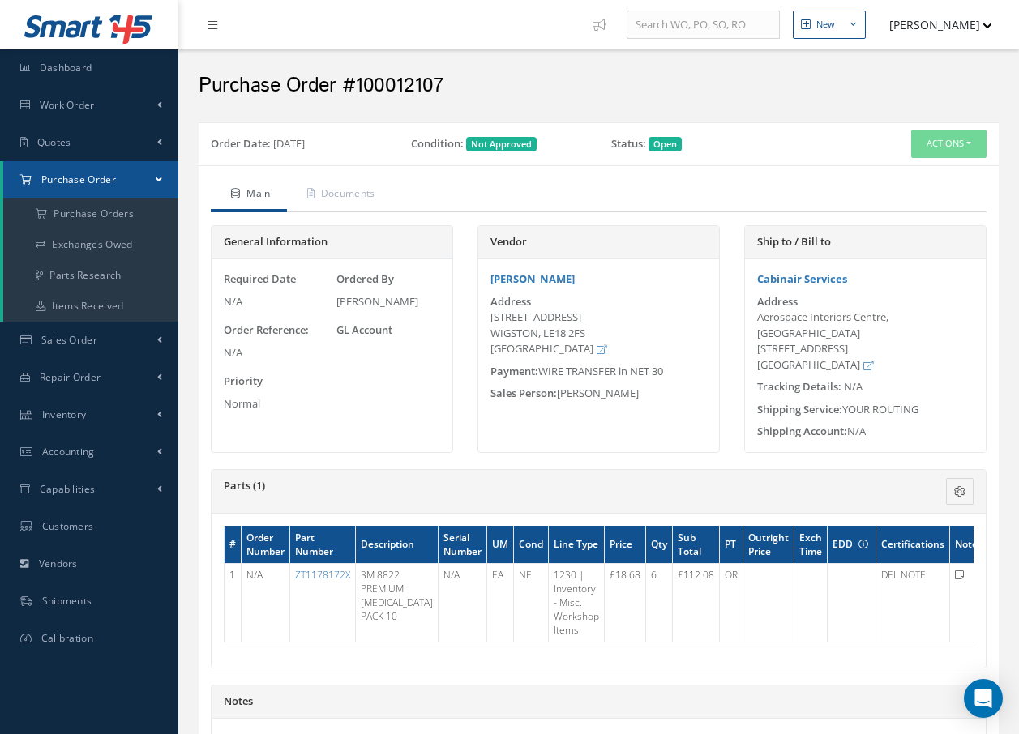 This screenshot has height=734, width=1019. Describe the element at coordinates (397, 545) in the screenshot. I see `th: Description` at that location.